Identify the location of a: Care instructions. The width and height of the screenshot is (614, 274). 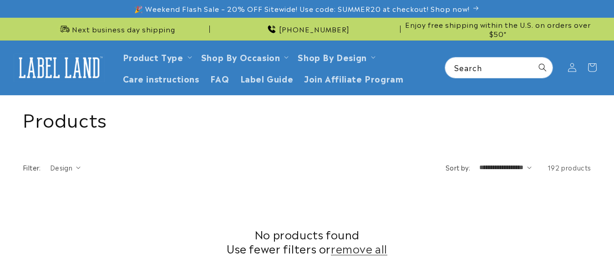
(161, 78).